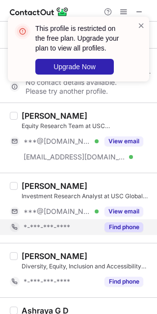 The height and width of the screenshot is (314, 157). What do you see at coordinates (86, 196) in the screenshot?
I see `div: Investment Research Analyst at USC Global Investment Society` at bounding box center [86, 196].